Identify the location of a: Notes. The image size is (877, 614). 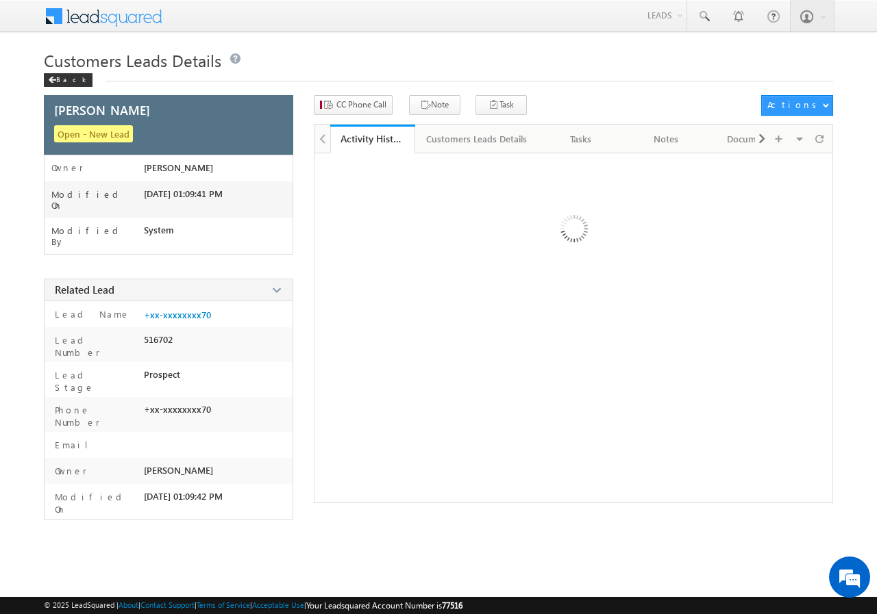
(667, 139).